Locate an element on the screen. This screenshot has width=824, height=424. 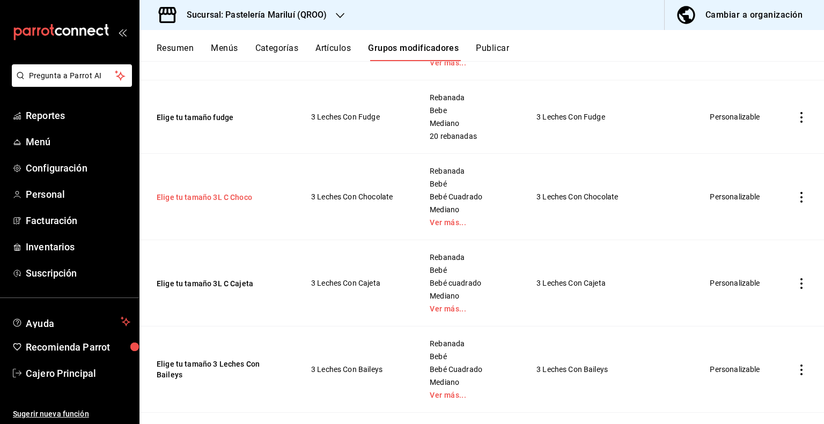
button: Grupos modificadores is located at coordinates (413, 52).